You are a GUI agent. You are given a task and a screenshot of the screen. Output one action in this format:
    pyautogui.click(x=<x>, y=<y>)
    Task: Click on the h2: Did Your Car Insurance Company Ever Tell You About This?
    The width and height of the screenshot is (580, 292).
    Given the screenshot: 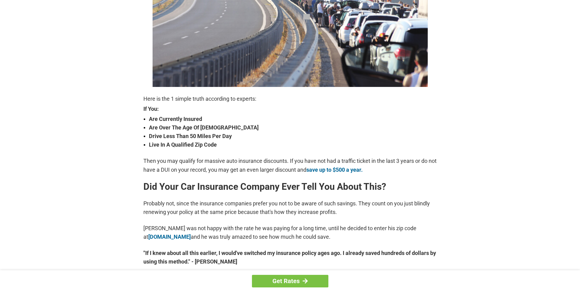 What is the action you would take?
    pyautogui.click(x=290, y=187)
    